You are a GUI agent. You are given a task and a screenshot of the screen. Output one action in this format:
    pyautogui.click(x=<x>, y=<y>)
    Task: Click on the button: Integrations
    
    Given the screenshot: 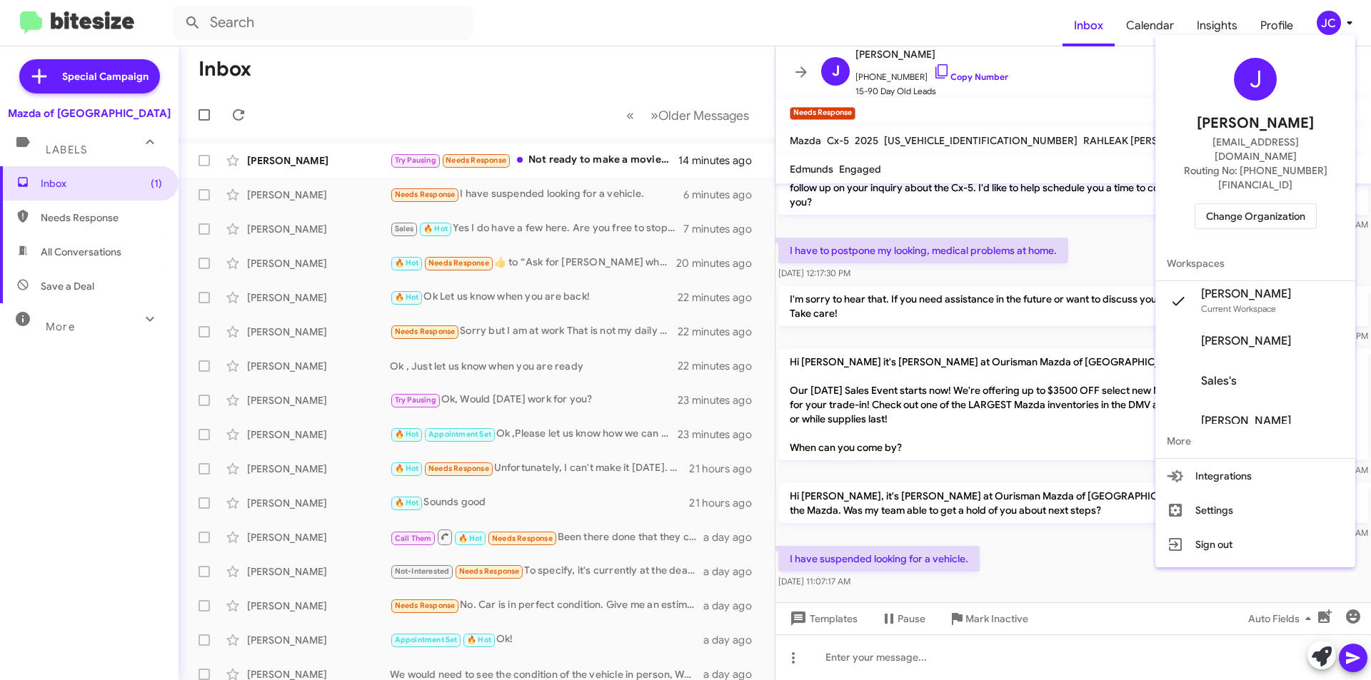 What is the action you would take?
    pyautogui.click(x=1255, y=476)
    